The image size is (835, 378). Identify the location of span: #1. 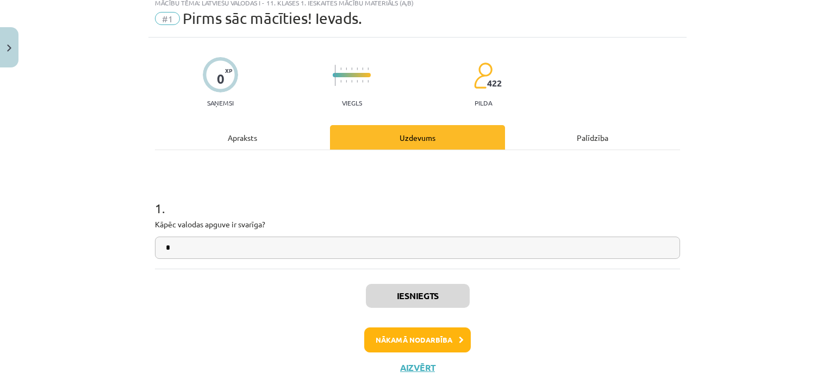
(167, 18).